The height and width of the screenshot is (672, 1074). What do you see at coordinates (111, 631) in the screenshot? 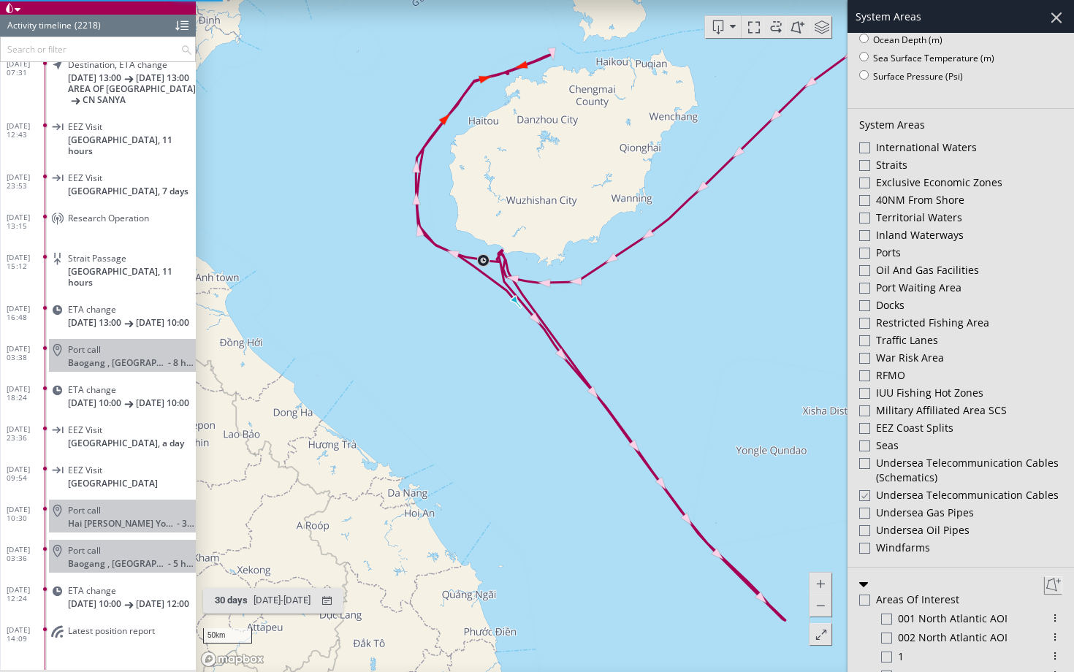
I see `span: Latest position report` at bounding box center [111, 631].